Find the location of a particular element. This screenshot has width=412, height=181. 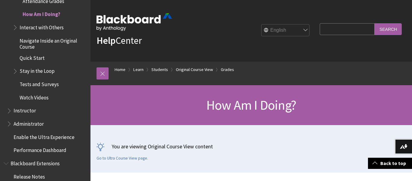

span: Interact with Others is located at coordinates (42, 26).